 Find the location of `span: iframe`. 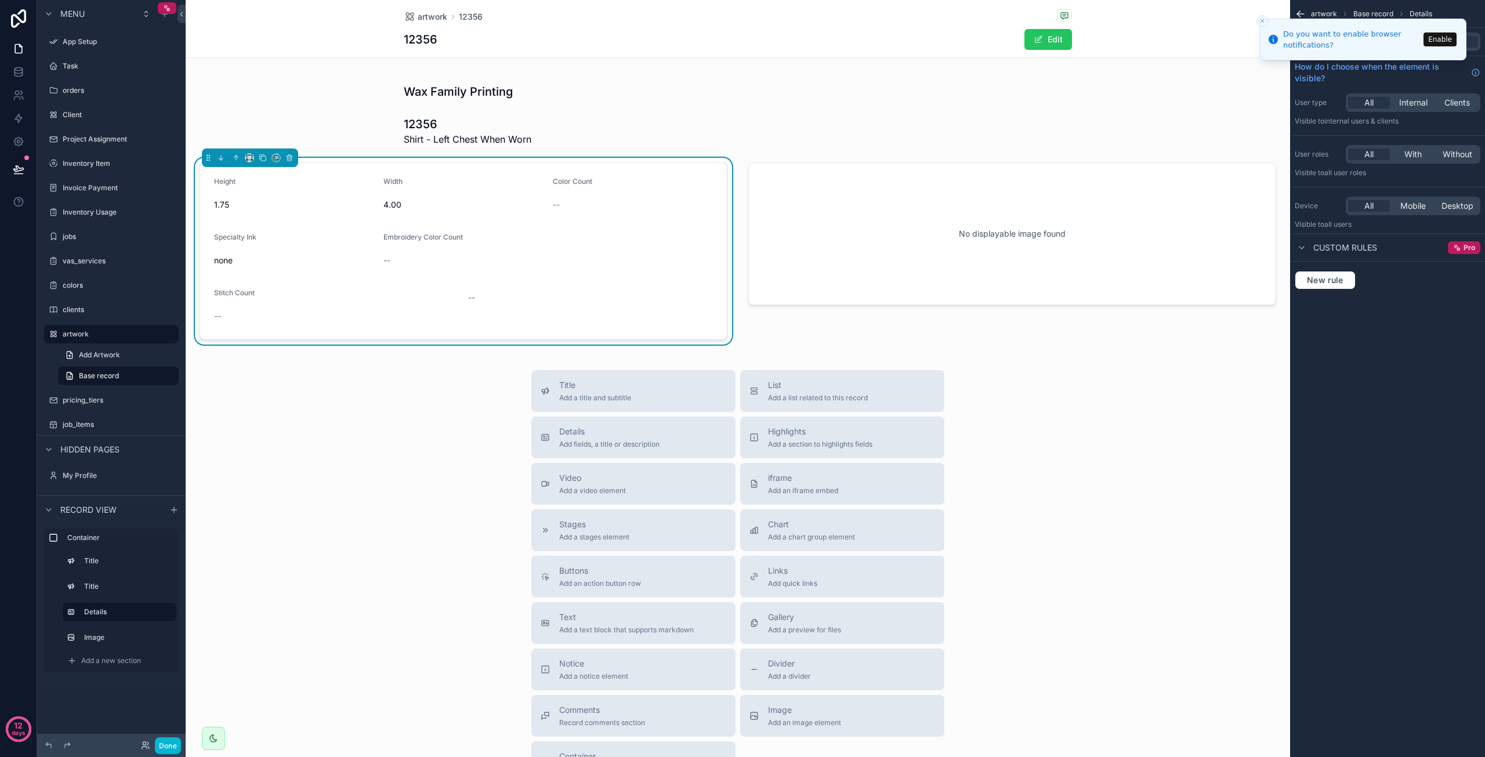

span: iframe is located at coordinates (803, 478).